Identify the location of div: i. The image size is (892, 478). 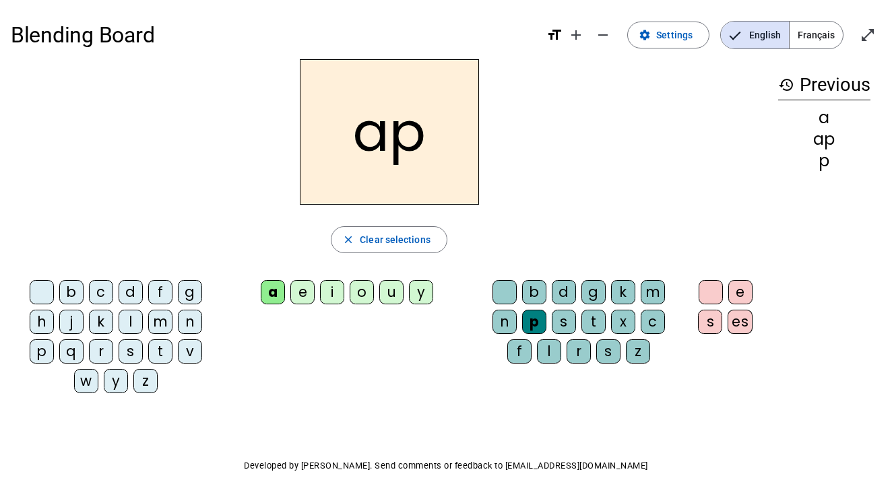
(332, 292).